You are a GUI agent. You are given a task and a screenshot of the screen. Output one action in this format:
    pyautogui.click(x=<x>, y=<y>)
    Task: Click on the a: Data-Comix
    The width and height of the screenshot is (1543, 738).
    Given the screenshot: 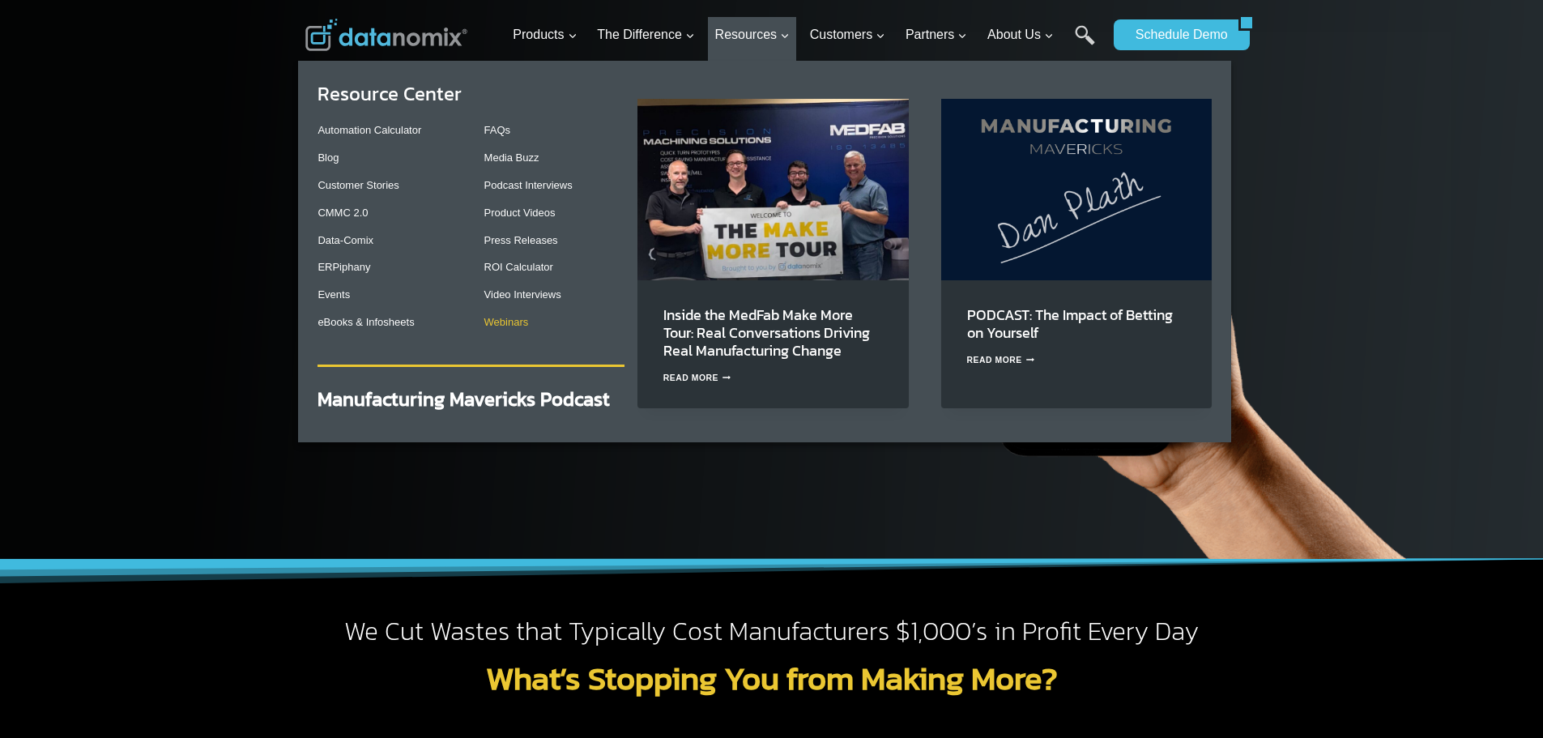 What is the action you would take?
    pyautogui.click(x=345, y=240)
    